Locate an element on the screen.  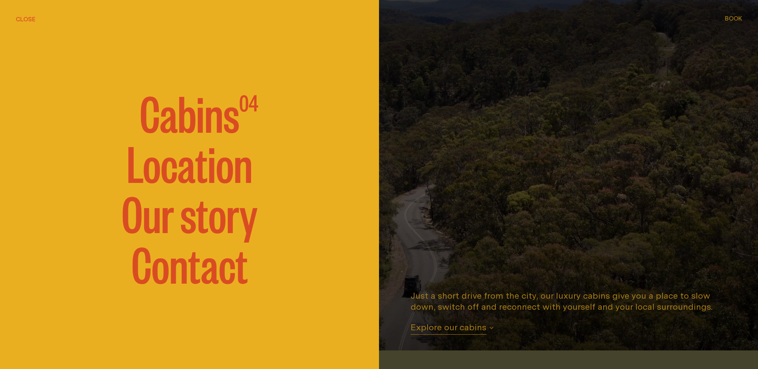
a: Our story is located at coordinates (190, 212).